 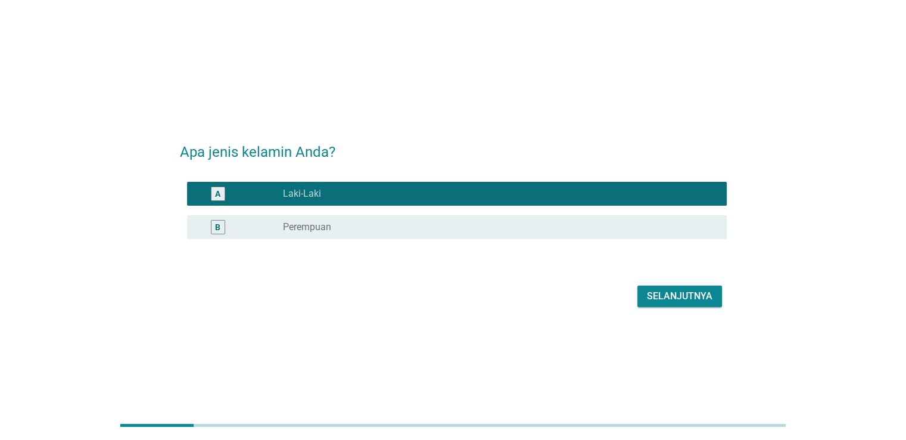 I want to click on h2: Apa jenis kelamin Anda?, so click(x=453, y=146).